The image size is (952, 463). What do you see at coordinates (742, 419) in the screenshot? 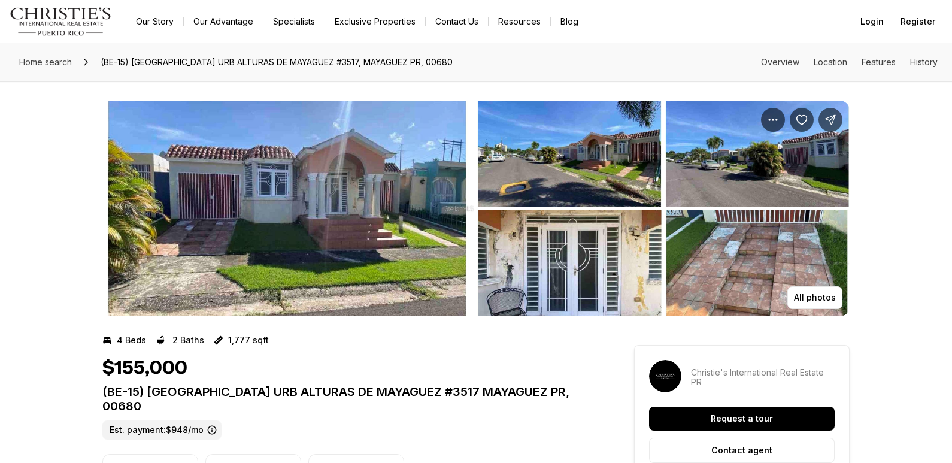
I see `p: Request a tour` at bounding box center [742, 419].